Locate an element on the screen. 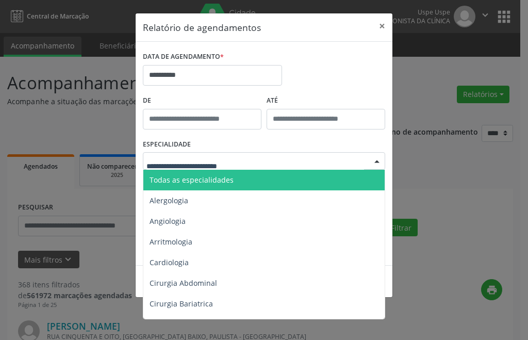 This screenshot has height=340, width=528. label: ATÉ is located at coordinates (326, 101).